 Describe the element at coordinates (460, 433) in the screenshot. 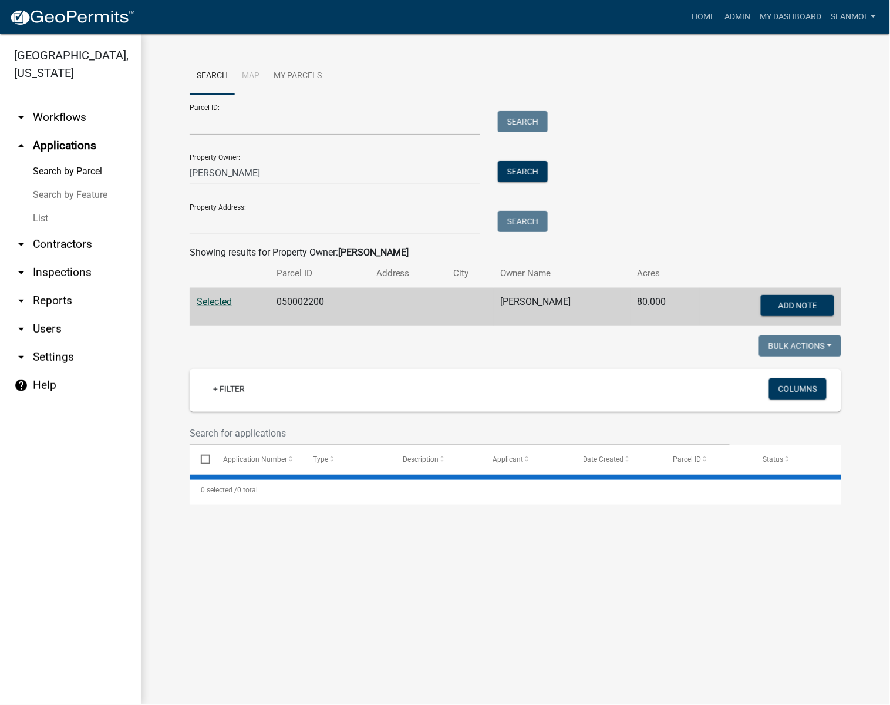

I see `input: Search for applications` at that location.